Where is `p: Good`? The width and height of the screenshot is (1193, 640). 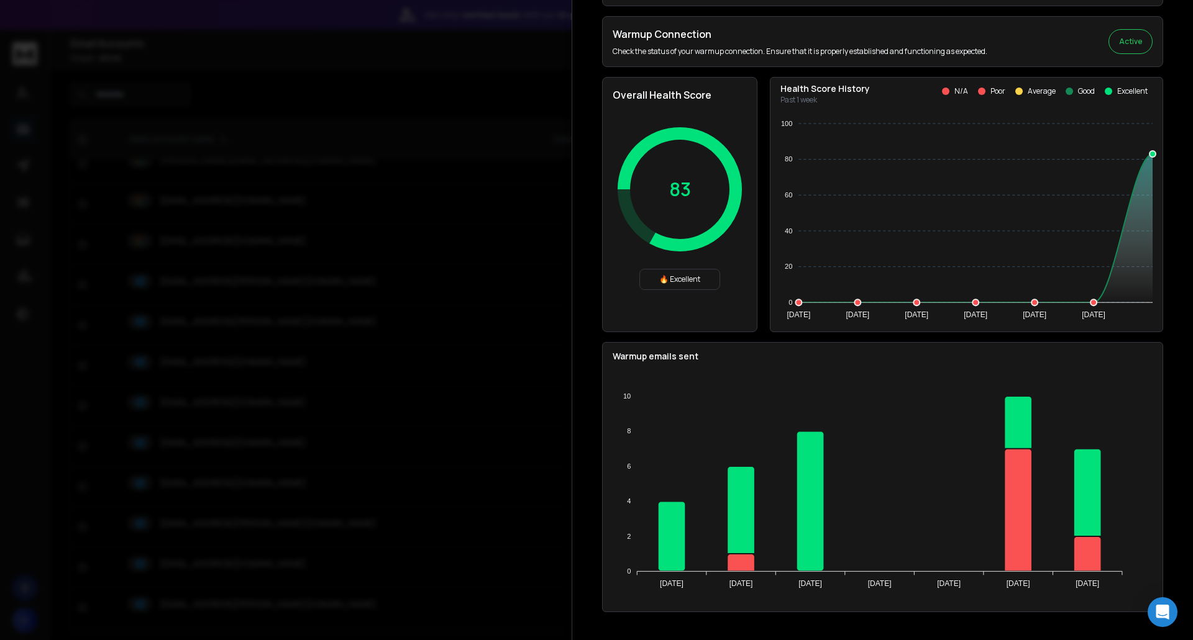 p: Good is located at coordinates (1086, 91).